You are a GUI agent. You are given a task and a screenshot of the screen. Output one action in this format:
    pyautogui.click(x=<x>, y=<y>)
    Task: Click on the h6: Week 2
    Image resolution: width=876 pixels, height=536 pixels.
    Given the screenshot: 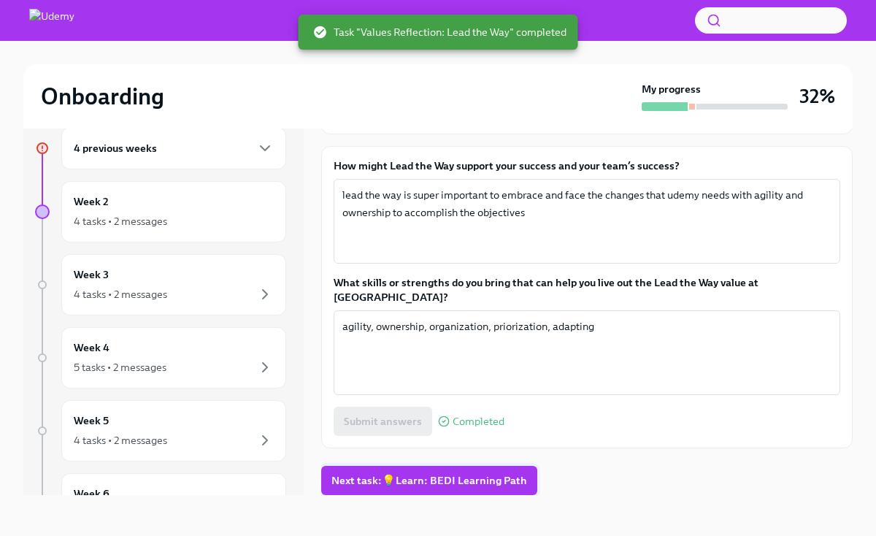 What is the action you would take?
    pyautogui.click(x=91, y=202)
    